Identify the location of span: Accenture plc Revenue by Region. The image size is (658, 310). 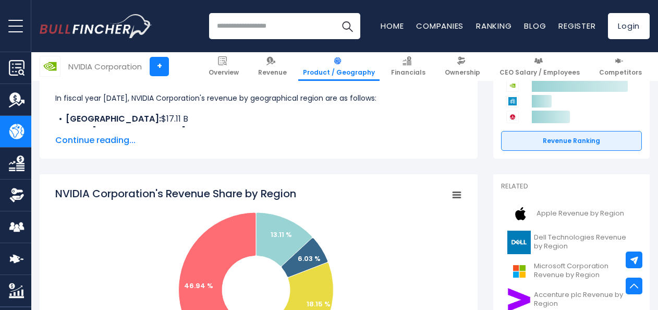
(585, 300).